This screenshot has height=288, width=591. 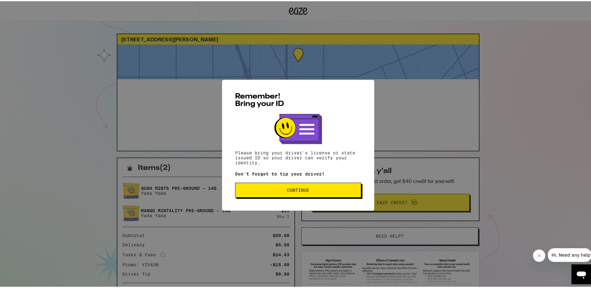 I want to click on span: Continue, so click(x=298, y=189).